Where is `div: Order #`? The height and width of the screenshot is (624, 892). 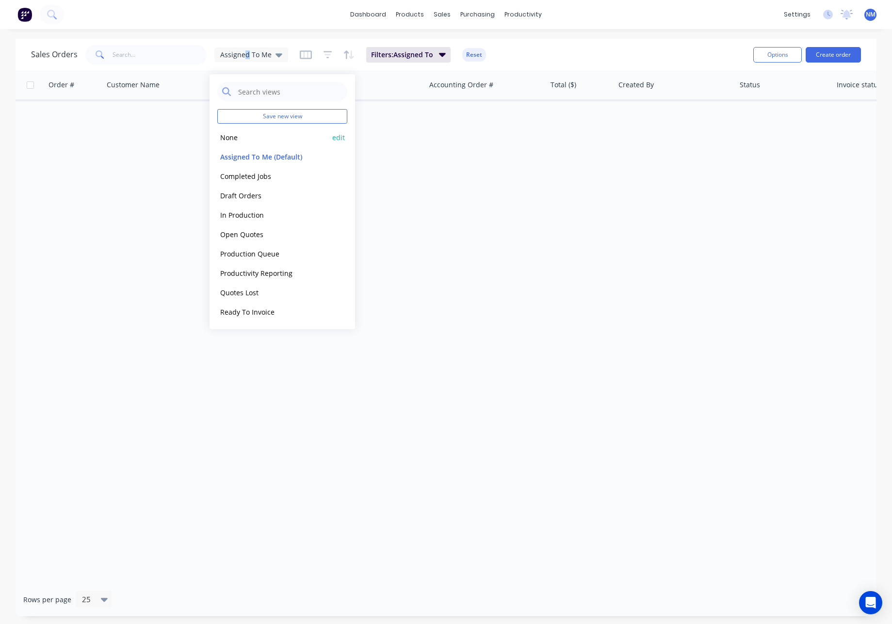 div: Order # is located at coordinates (61, 85).